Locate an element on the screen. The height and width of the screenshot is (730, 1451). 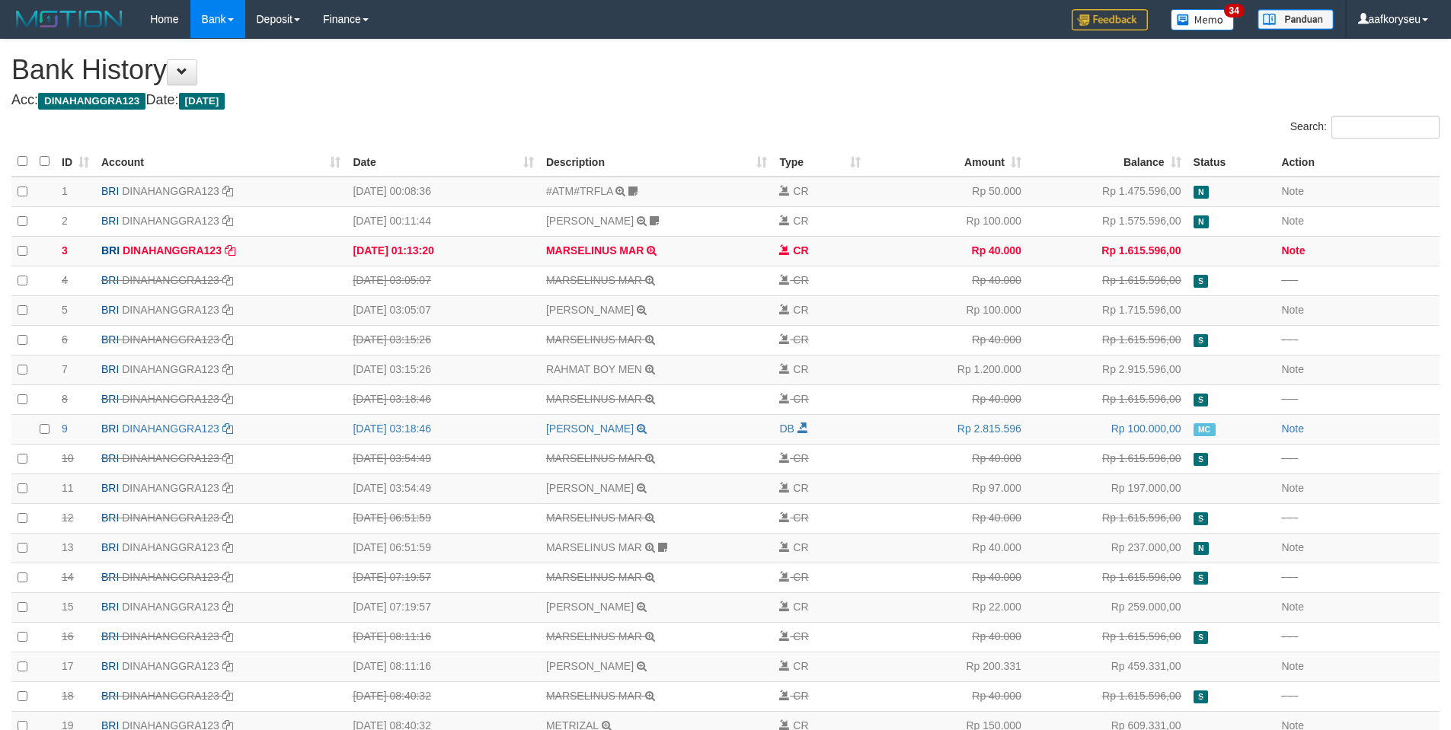
span: 16 is located at coordinates (68, 637).